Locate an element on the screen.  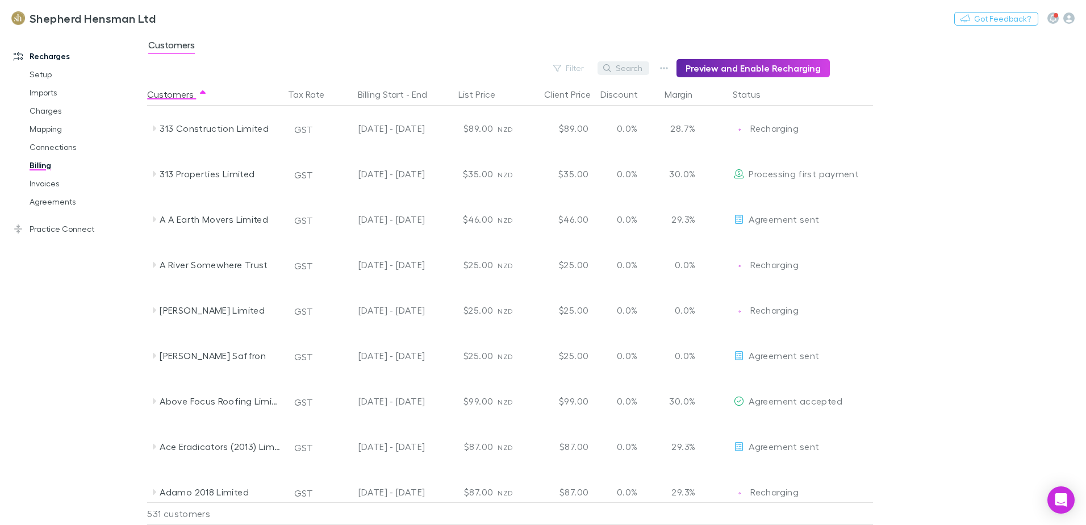
span: Customers is located at coordinates (172, 47).